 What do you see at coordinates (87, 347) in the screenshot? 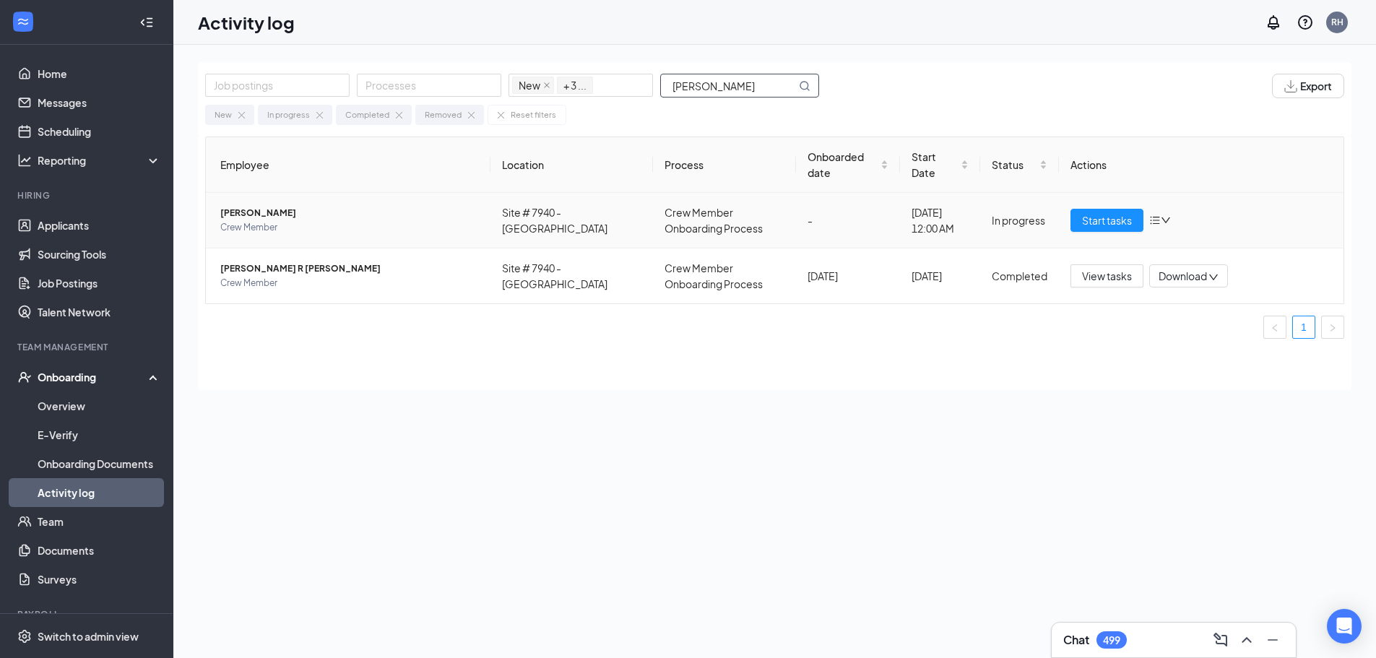
I see `div: Team Management` at bounding box center [87, 347].